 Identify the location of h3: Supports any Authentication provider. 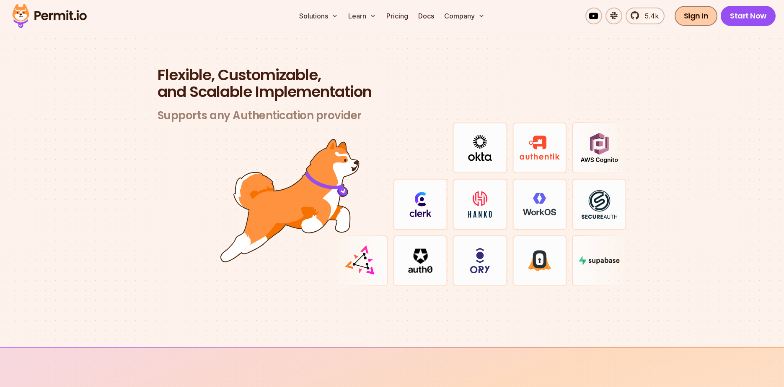
(392, 115).